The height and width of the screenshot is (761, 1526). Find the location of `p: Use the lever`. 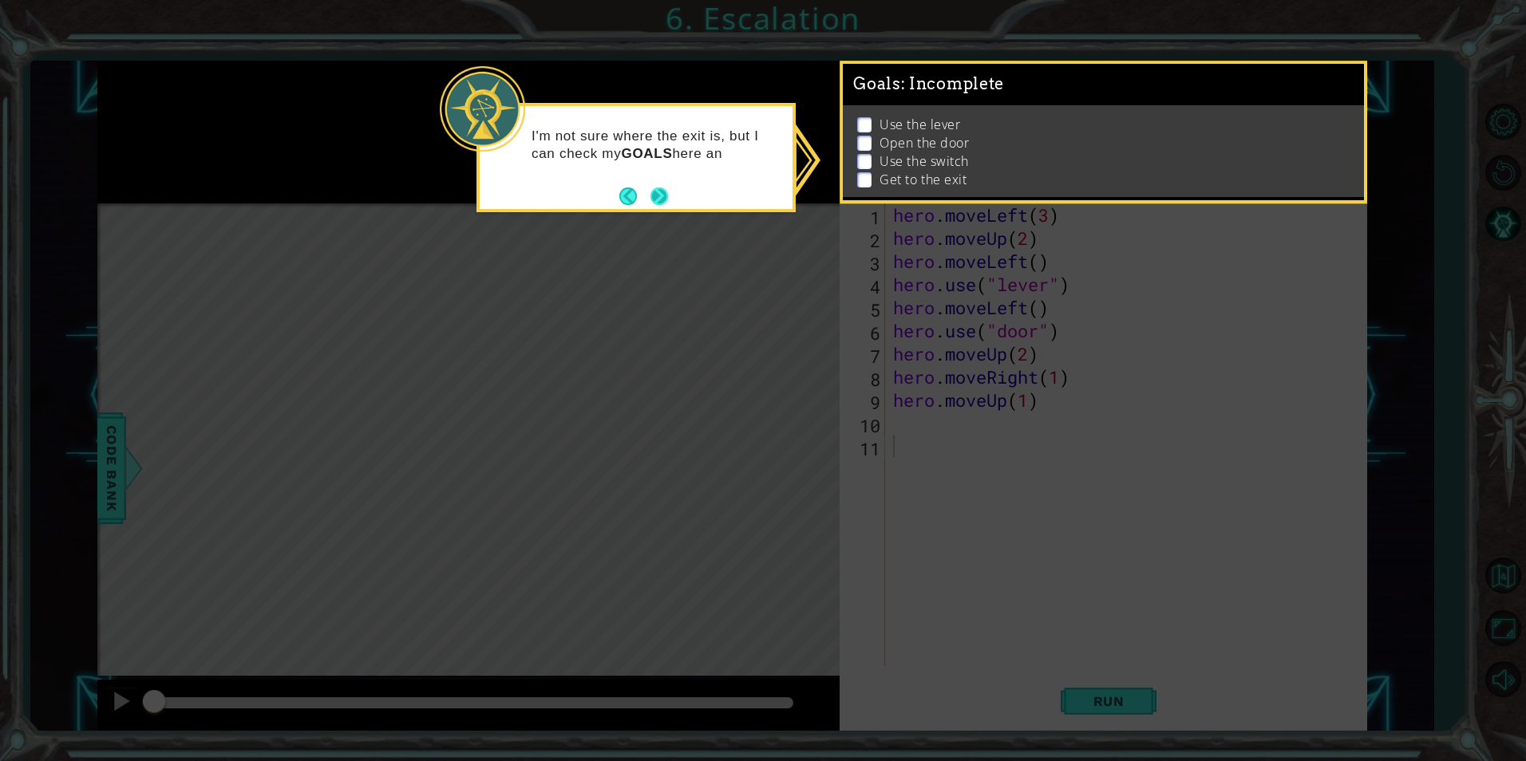

p: Use the lever is located at coordinates (919, 125).